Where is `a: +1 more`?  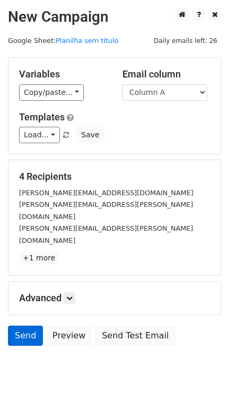 a: +1 more is located at coordinates (39, 258).